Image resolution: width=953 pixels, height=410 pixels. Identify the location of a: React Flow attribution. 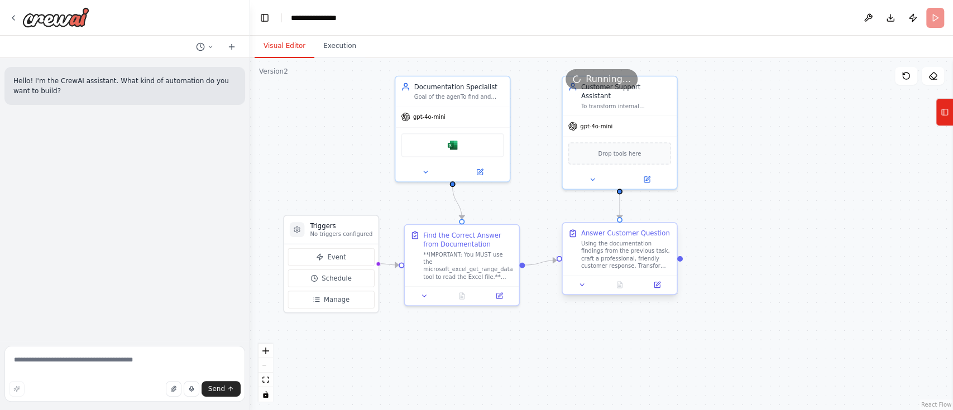
(936, 405).